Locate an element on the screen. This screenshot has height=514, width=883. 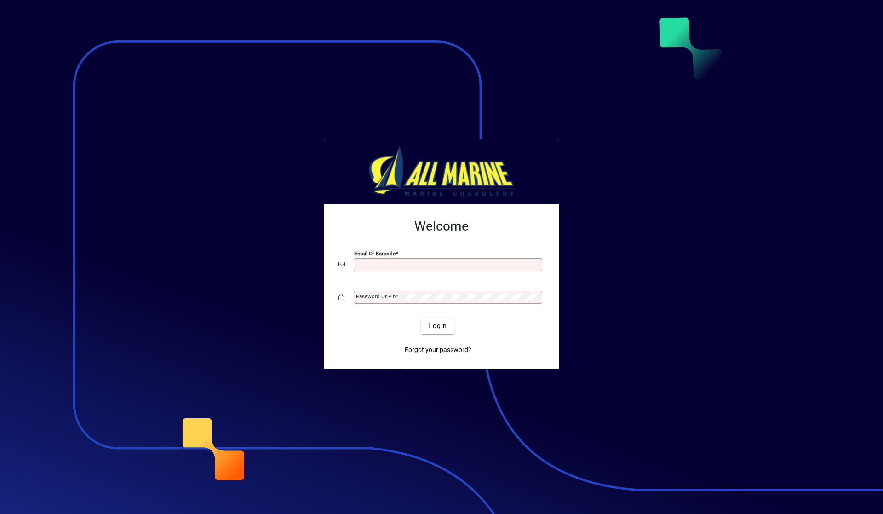
span: Forgot your password? is located at coordinates (438, 349).